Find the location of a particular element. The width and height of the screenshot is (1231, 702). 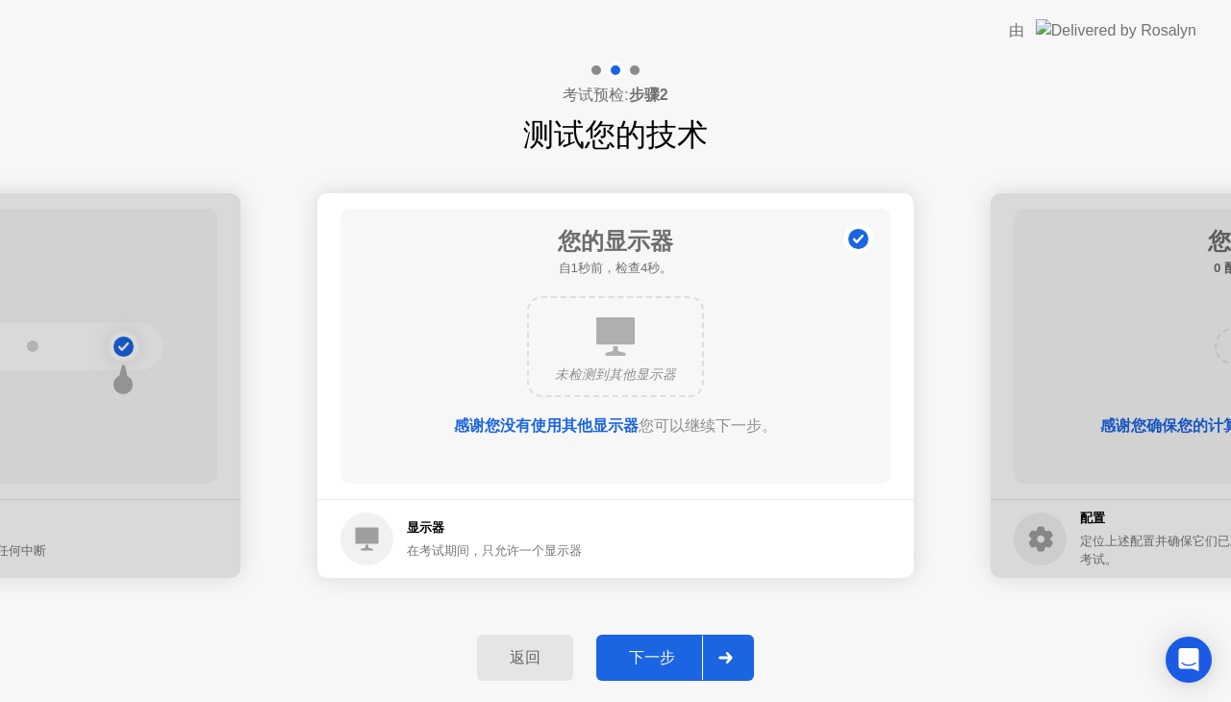

h5: 自1秒前，检查4秒。 is located at coordinates (615, 268).